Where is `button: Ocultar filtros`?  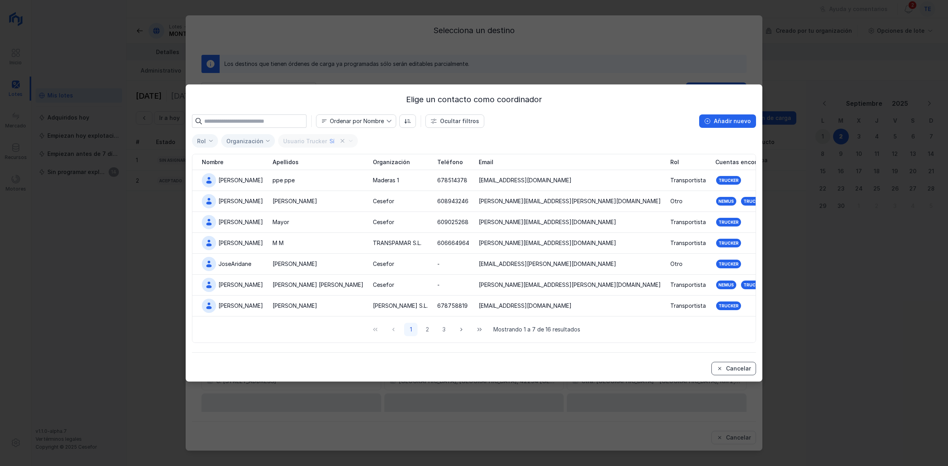
button: Ocultar filtros is located at coordinates (454, 121).